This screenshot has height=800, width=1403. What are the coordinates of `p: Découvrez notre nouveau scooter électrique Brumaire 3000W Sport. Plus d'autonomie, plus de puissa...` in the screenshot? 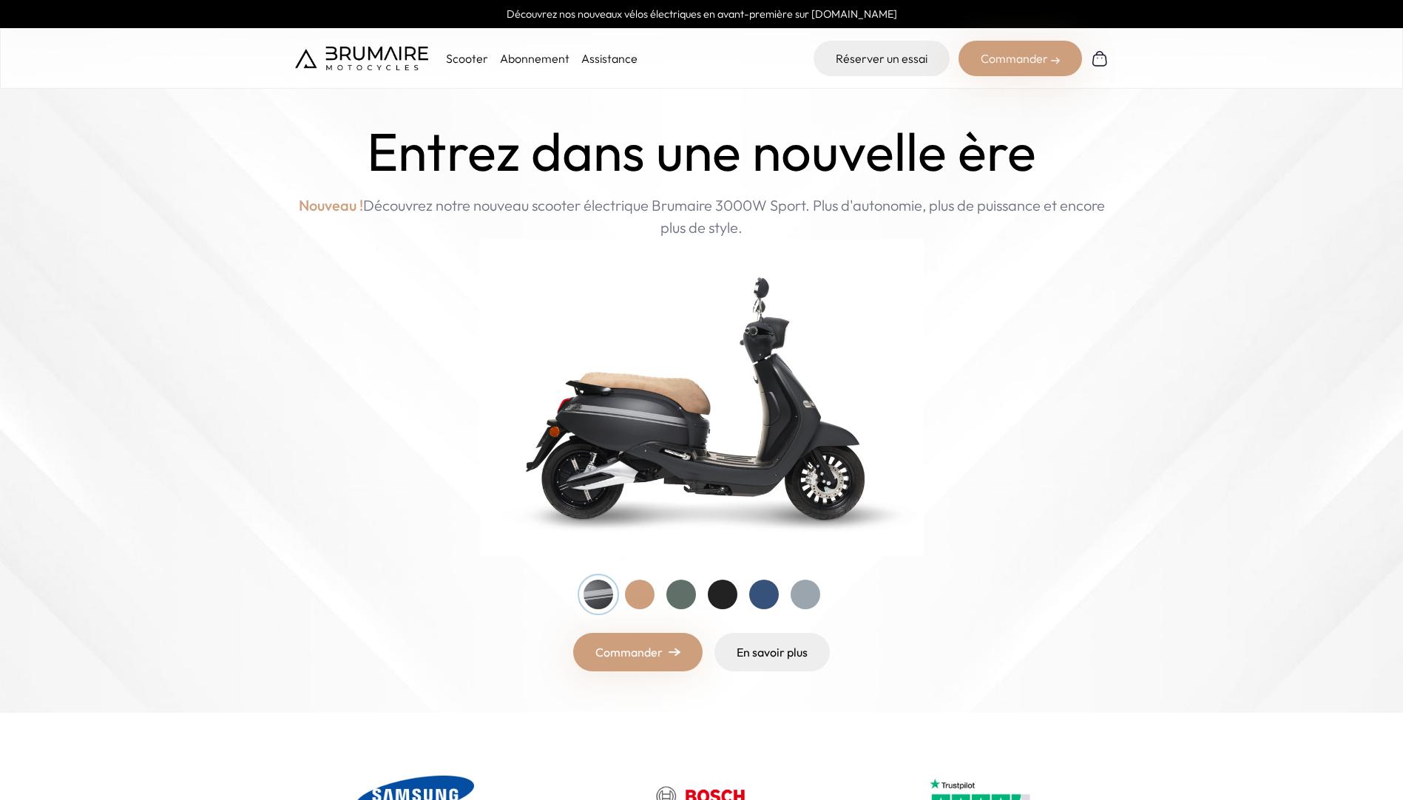 It's located at (702, 217).